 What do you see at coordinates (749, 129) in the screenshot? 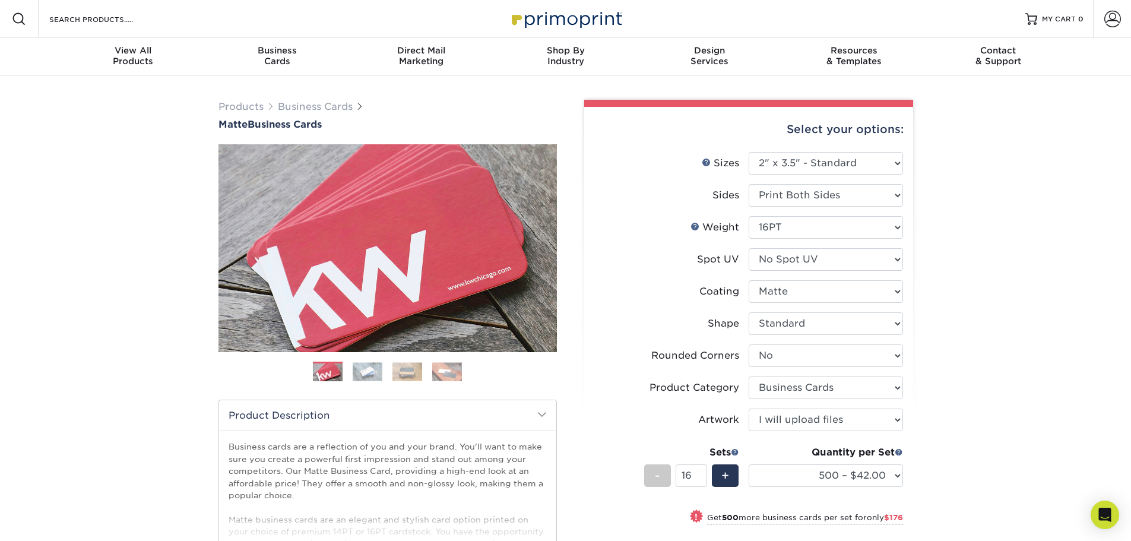
I see `div: Select your options:` at bounding box center [749, 129].